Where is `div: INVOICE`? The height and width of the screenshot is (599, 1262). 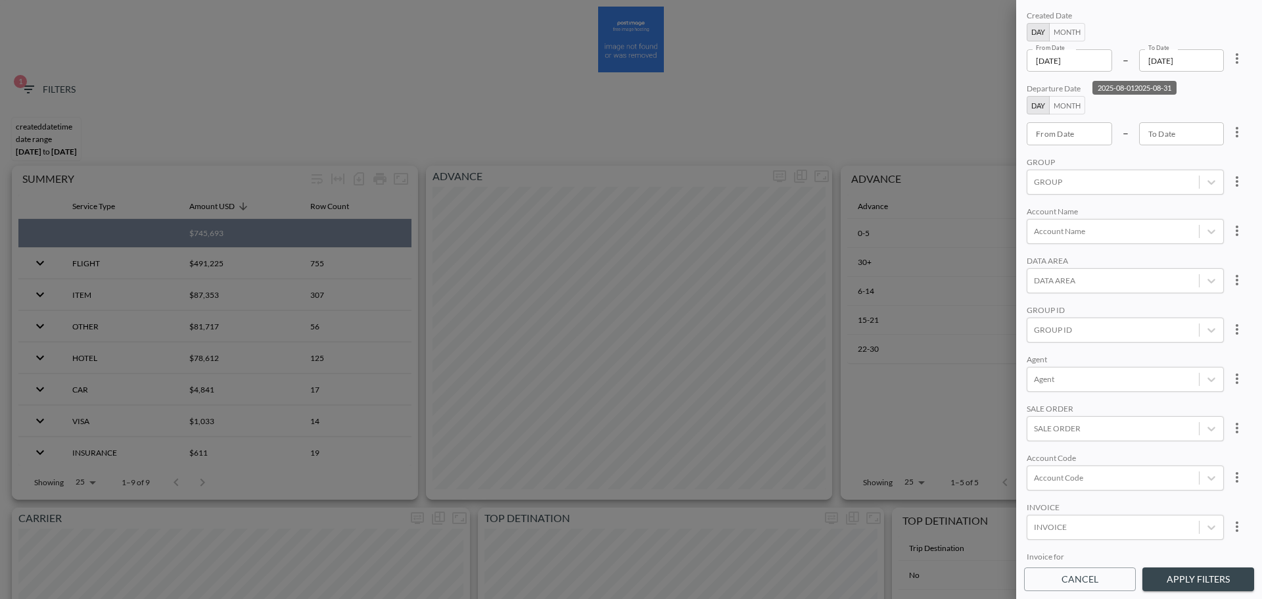
div: INVOICE is located at coordinates (1125, 508).